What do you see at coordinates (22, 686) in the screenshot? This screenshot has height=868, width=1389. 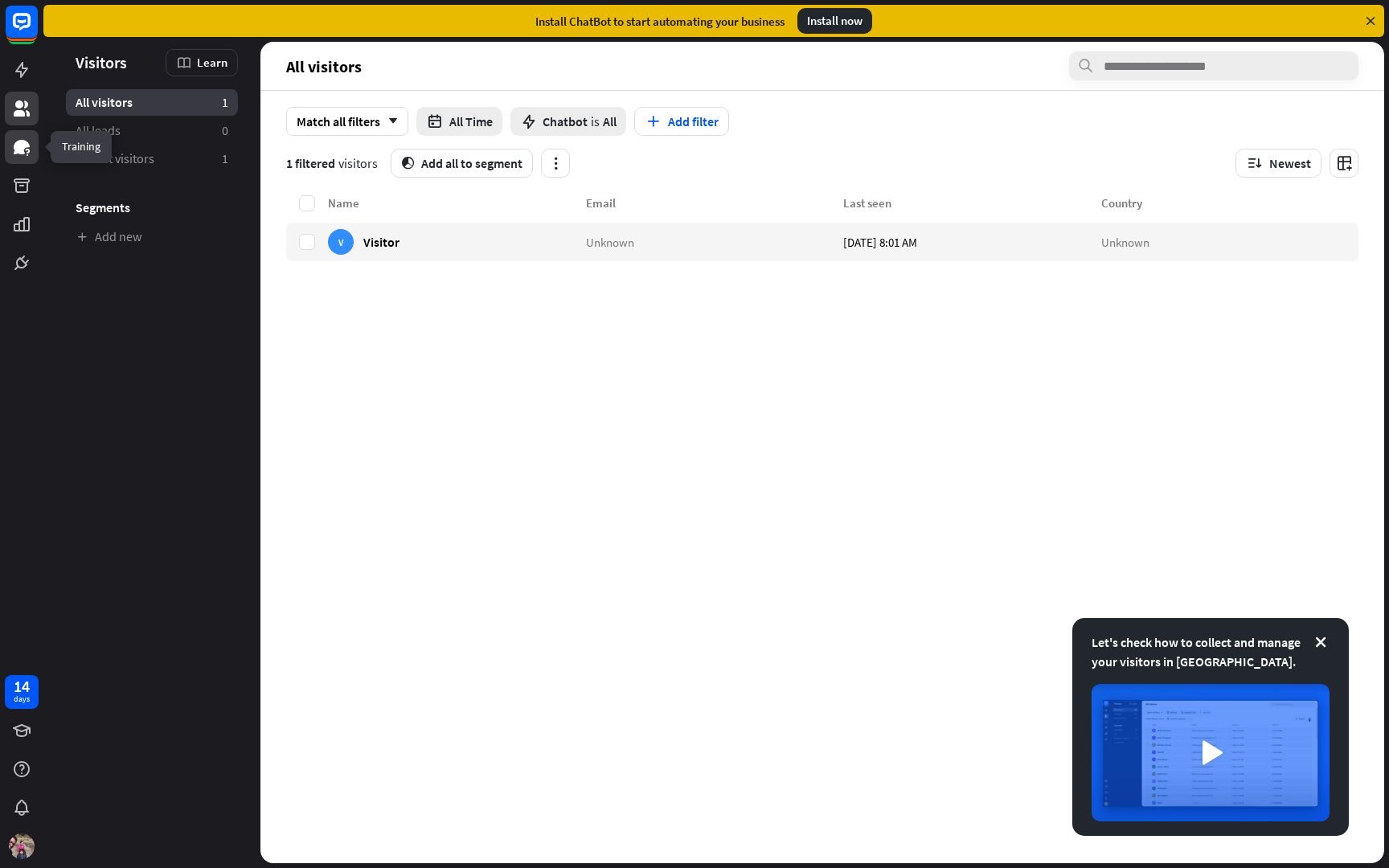 I see `div: 14` at bounding box center [22, 686].